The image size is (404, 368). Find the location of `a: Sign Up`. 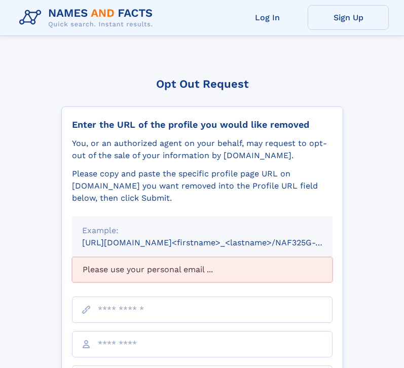

a: Sign Up is located at coordinates (348, 17).